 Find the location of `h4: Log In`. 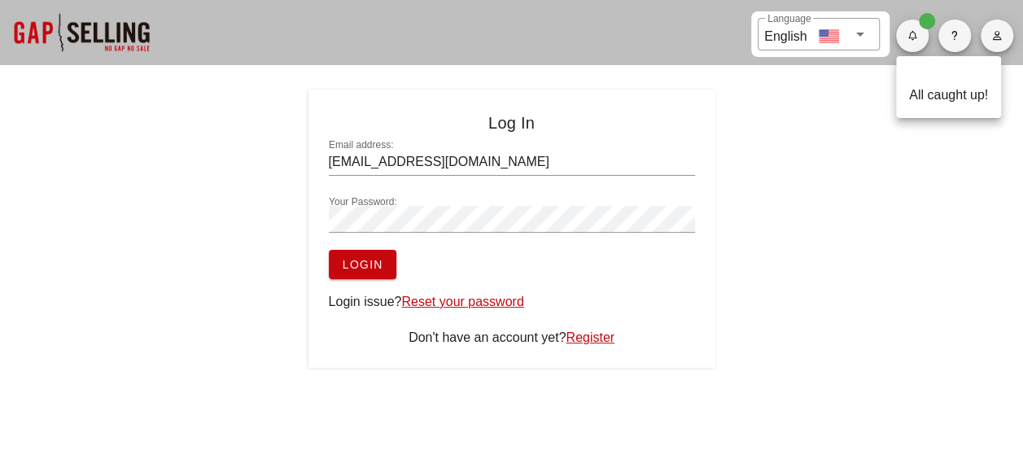

h4: Log In is located at coordinates (512, 123).